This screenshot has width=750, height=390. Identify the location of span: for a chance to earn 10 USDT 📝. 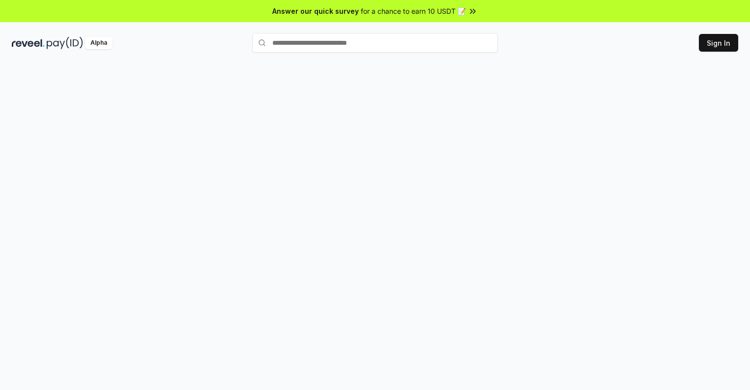
(413, 11).